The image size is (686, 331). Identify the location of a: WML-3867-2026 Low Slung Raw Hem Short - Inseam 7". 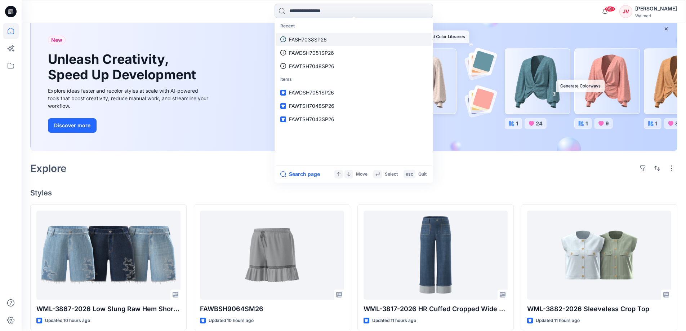
(108, 255).